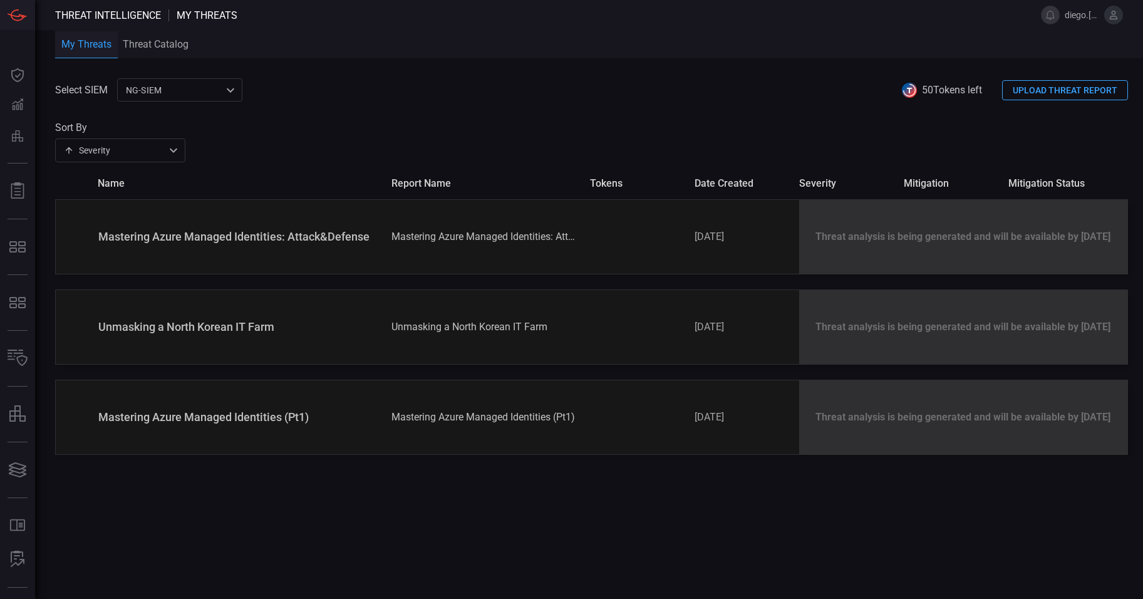 This screenshot has width=1143, height=599. I want to click on span: 50 Tokens left, so click(952, 90).